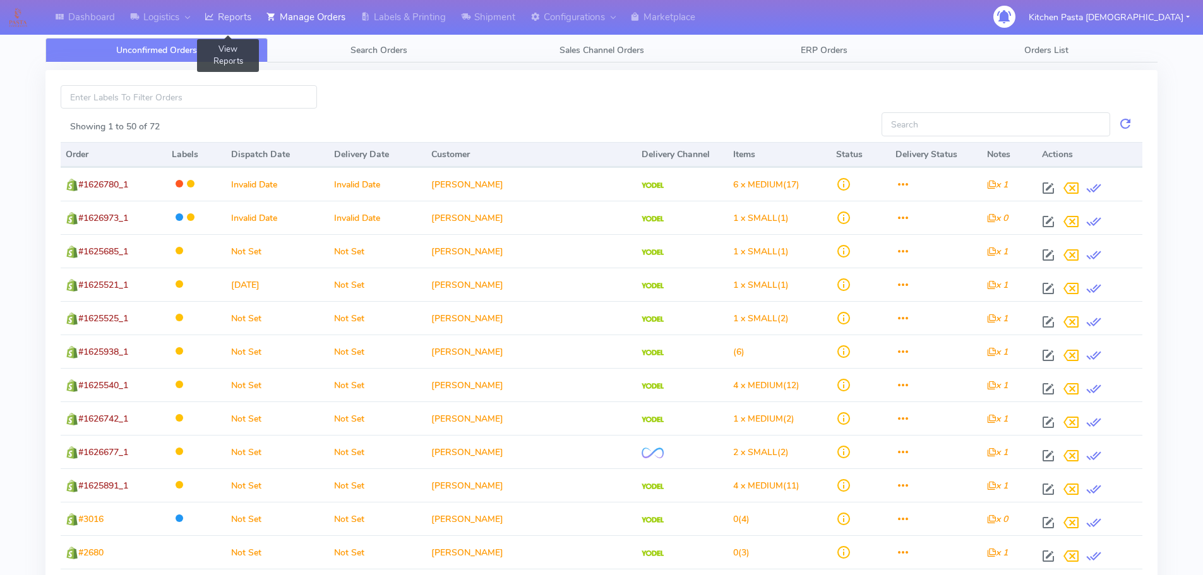 The height and width of the screenshot is (575, 1203). What do you see at coordinates (766, 385) in the screenshot?
I see `span: (12)` at bounding box center [766, 385].